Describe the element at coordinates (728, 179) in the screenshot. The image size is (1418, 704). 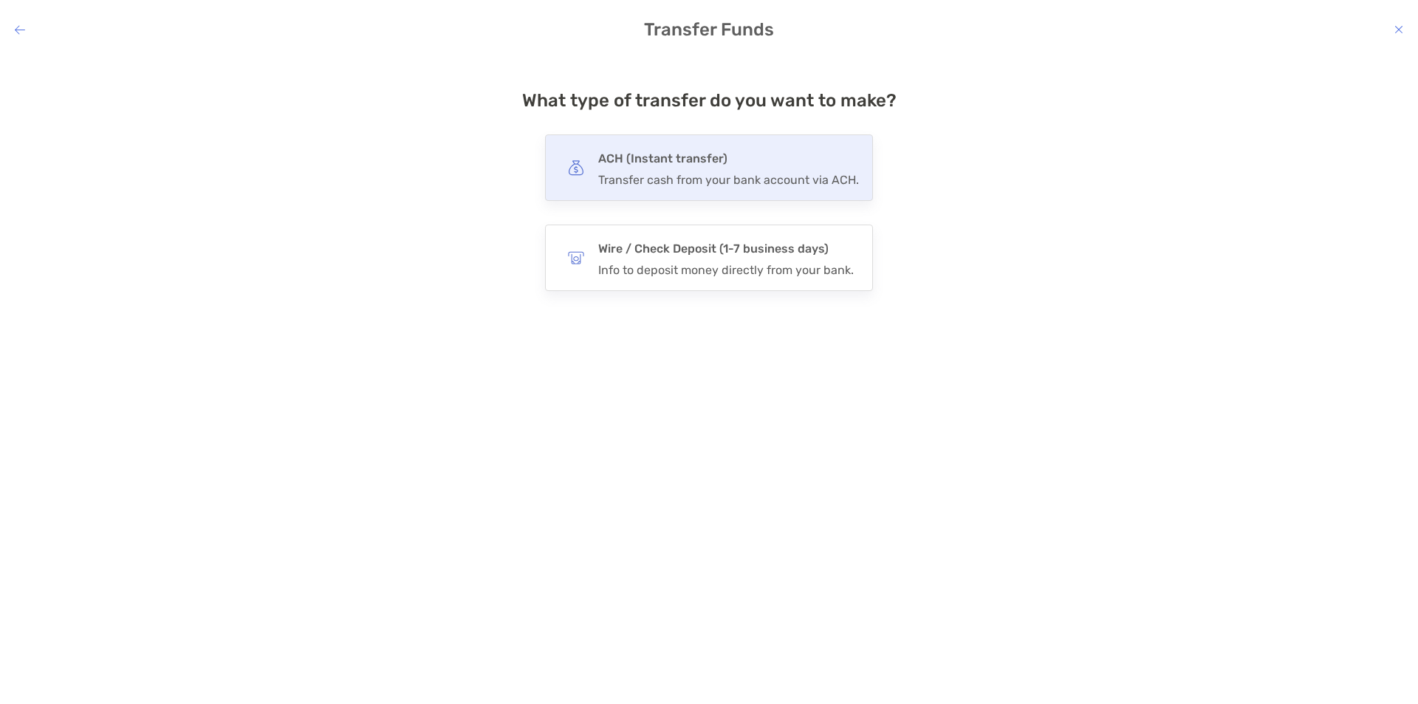
I see `div: Transfer cash from your bank account via ACH.` at that location.